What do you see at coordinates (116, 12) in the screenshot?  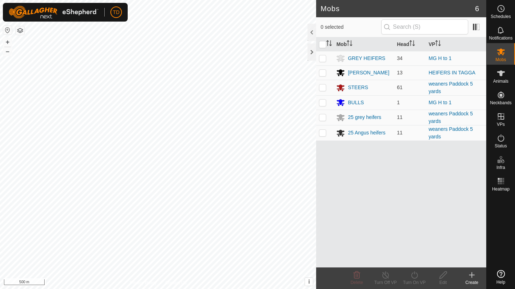 I see `span: TD` at bounding box center [116, 12].